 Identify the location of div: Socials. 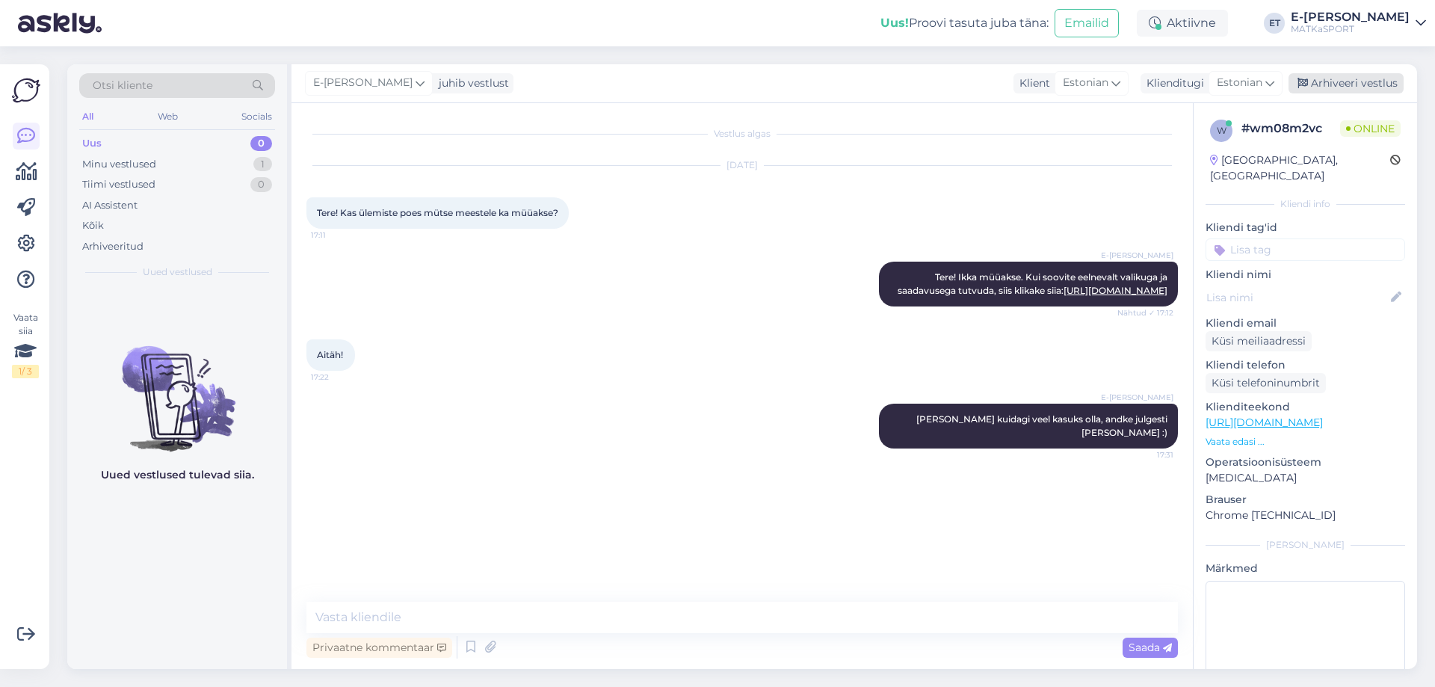
(256, 117).